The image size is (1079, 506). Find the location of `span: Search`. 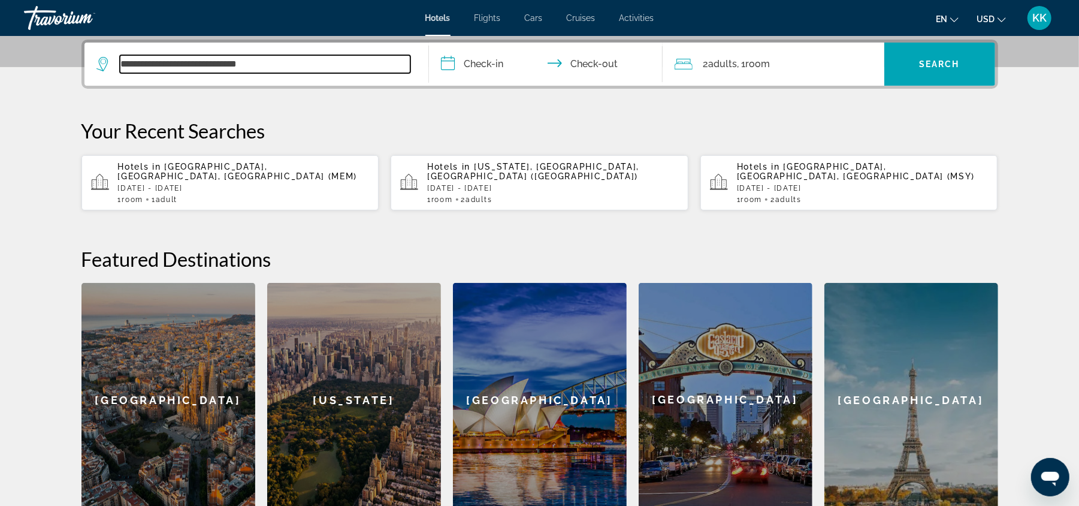

span: Search is located at coordinates (939, 64).